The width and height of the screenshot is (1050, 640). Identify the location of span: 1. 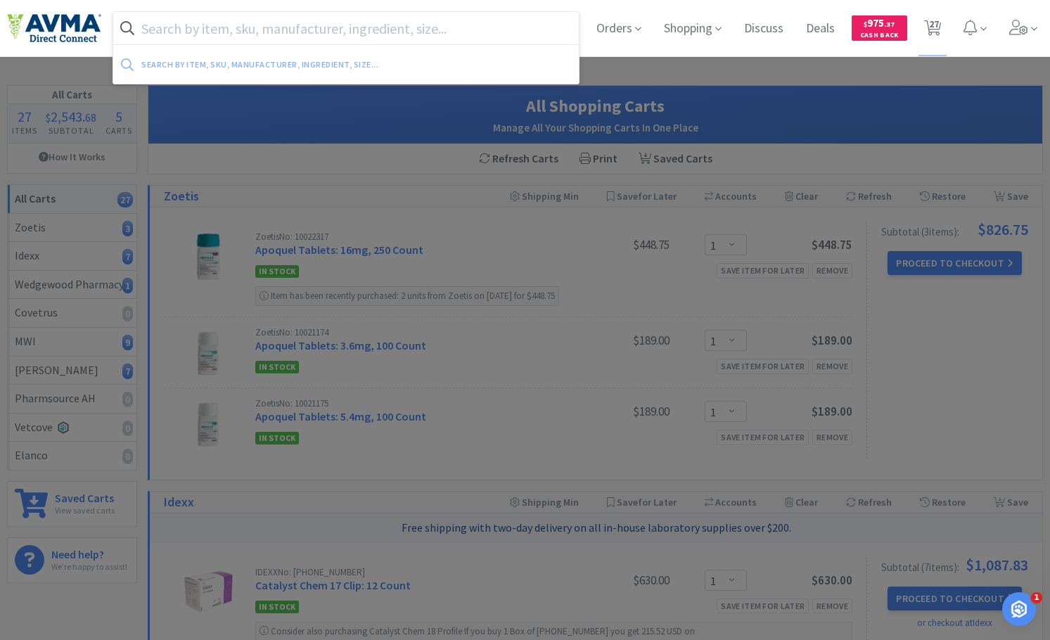
(1036, 598).